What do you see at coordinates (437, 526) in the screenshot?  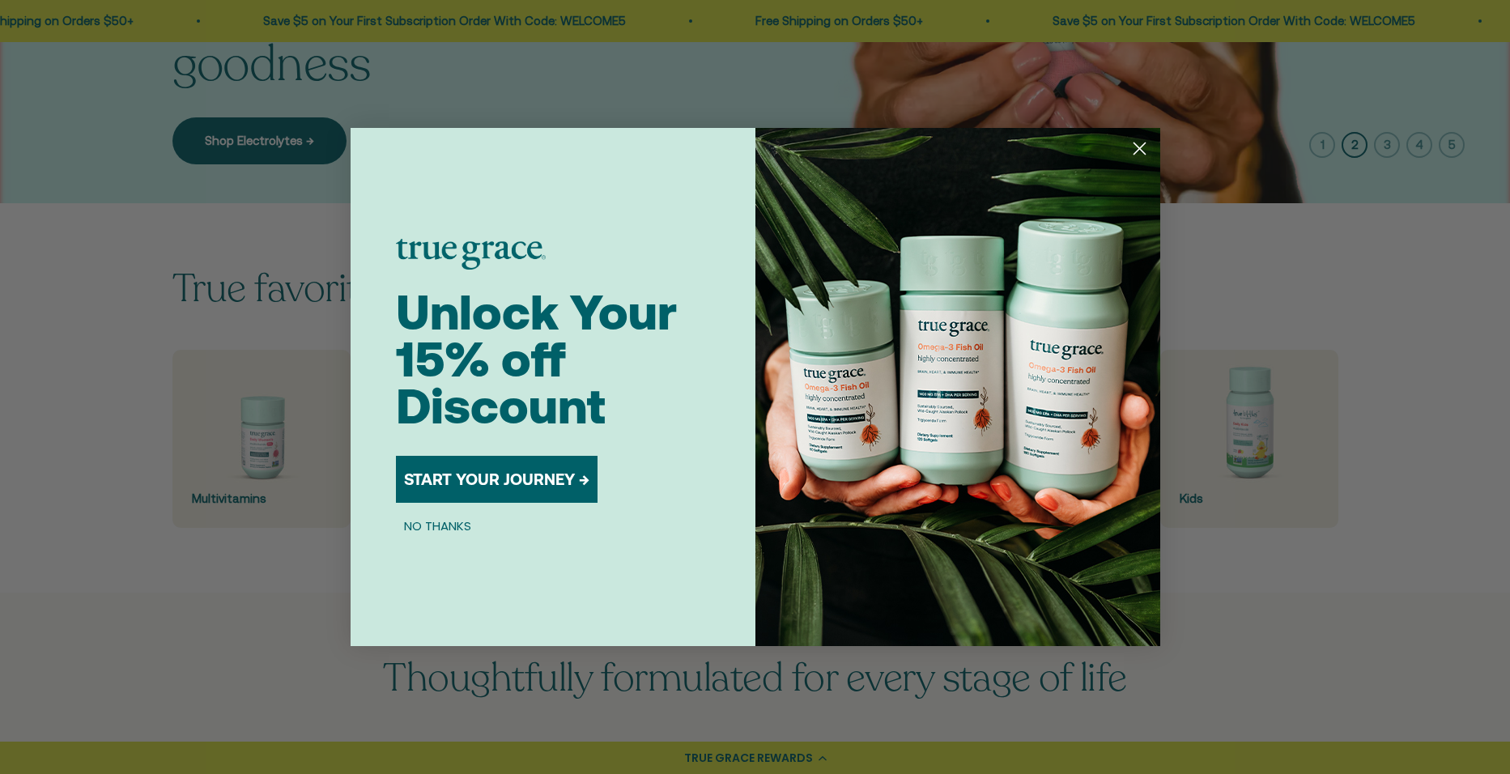 I see `button: NO THANKS` at bounding box center [437, 526].